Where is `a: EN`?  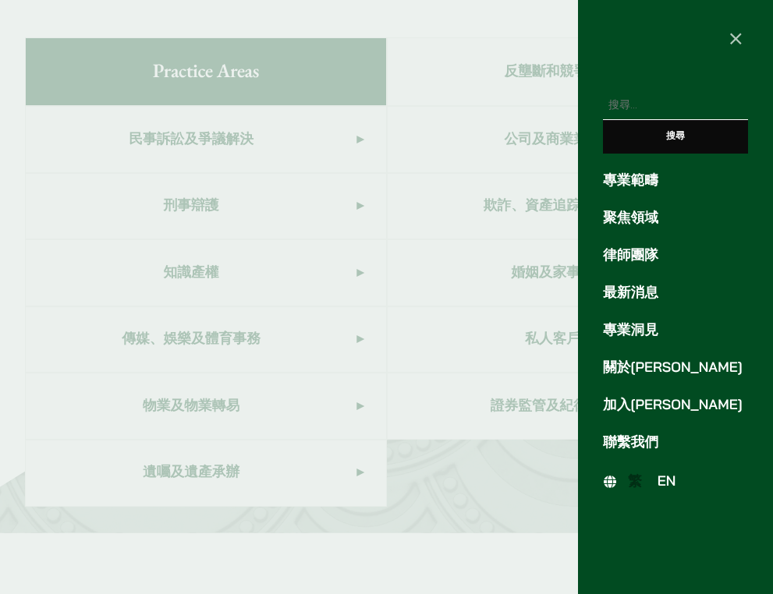 a: EN is located at coordinates (667, 481).